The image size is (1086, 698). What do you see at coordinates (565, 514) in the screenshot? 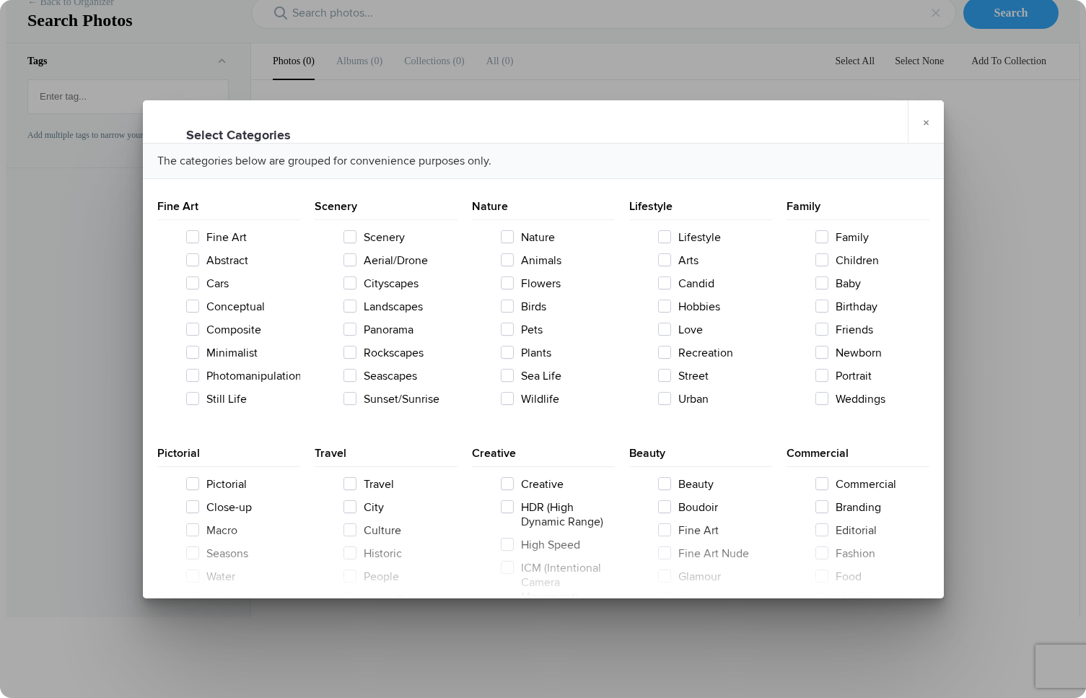
I see `span: HDR (High Dynamic Range)` at bounding box center [565, 514].